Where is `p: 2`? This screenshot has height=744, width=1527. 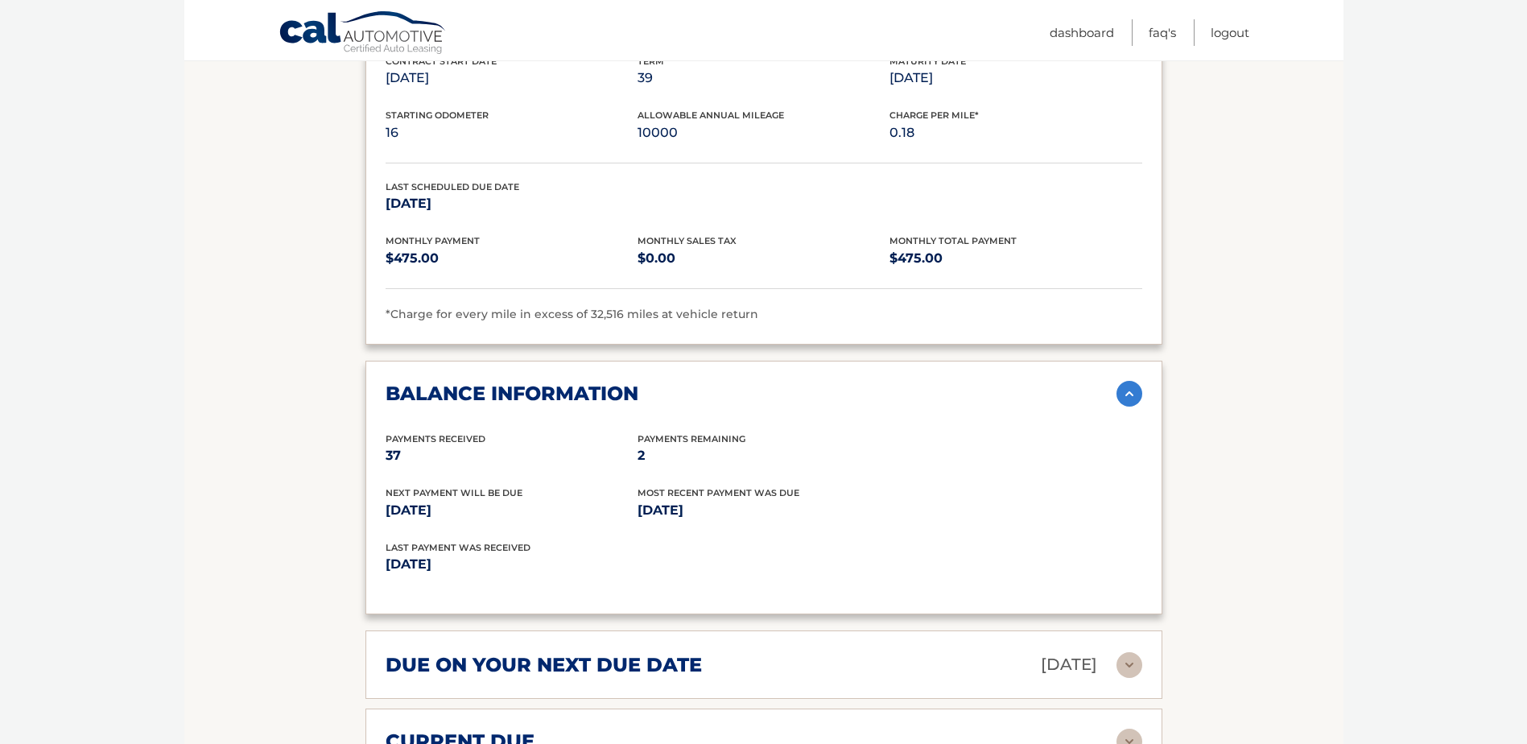 p: 2 is located at coordinates (763, 456).